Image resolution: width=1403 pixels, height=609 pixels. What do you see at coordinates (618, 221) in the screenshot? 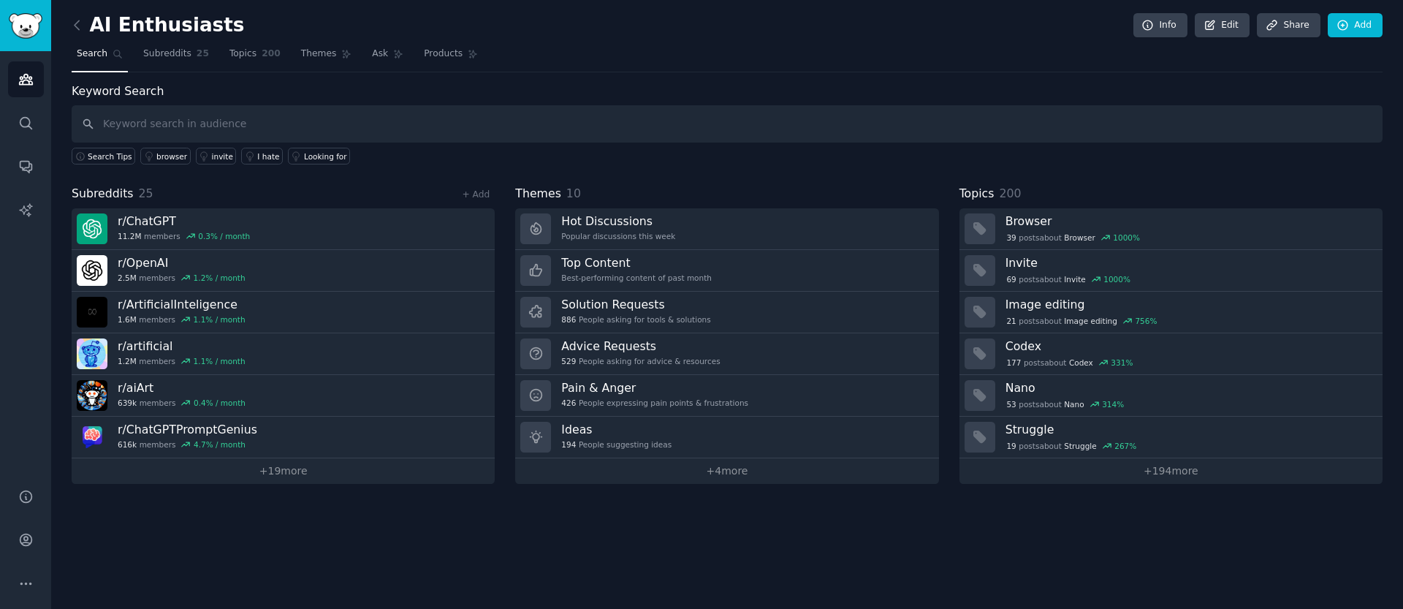
I see `h3: Hot Discussions` at bounding box center [618, 221].